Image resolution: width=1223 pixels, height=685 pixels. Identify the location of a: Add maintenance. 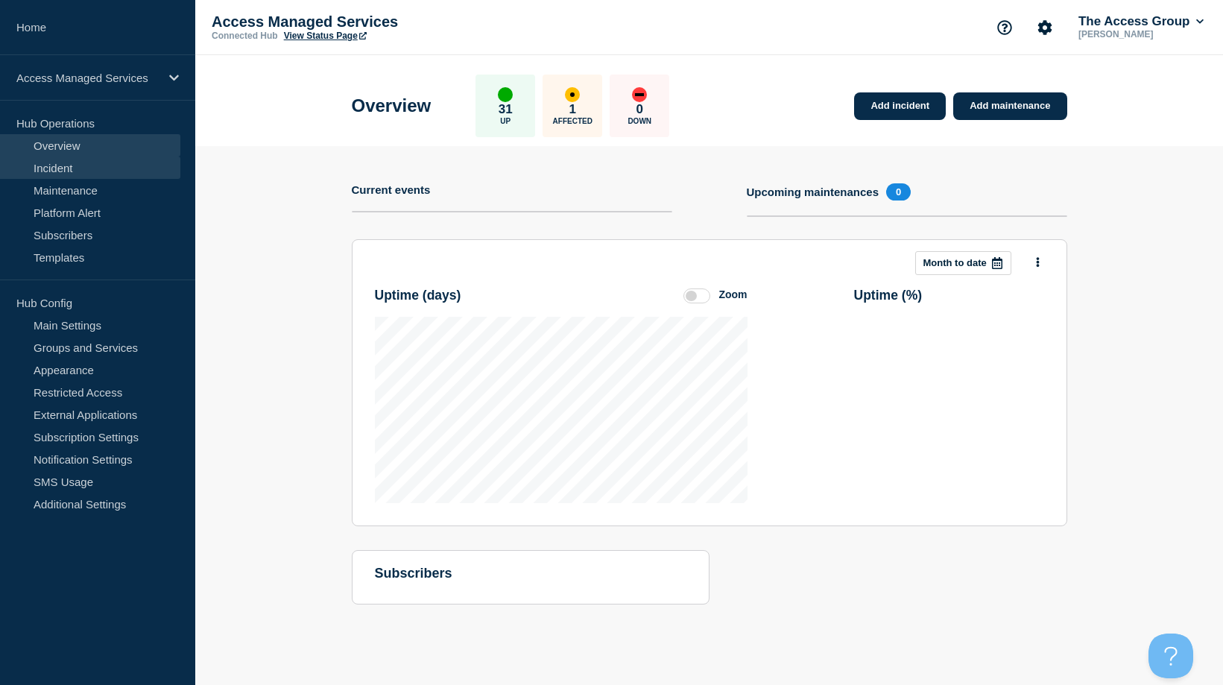
(1010, 106).